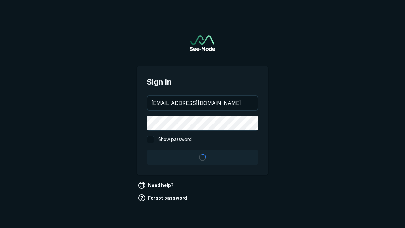 Image resolution: width=405 pixels, height=228 pixels. Describe the element at coordinates (203, 43) in the screenshot. I see `a: Go to sign in` at that location.